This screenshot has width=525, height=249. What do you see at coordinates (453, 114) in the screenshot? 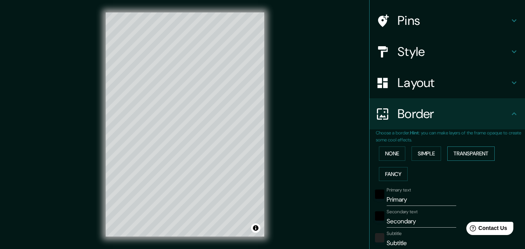
I see `h4: Border` at bounding box center [453, 114].